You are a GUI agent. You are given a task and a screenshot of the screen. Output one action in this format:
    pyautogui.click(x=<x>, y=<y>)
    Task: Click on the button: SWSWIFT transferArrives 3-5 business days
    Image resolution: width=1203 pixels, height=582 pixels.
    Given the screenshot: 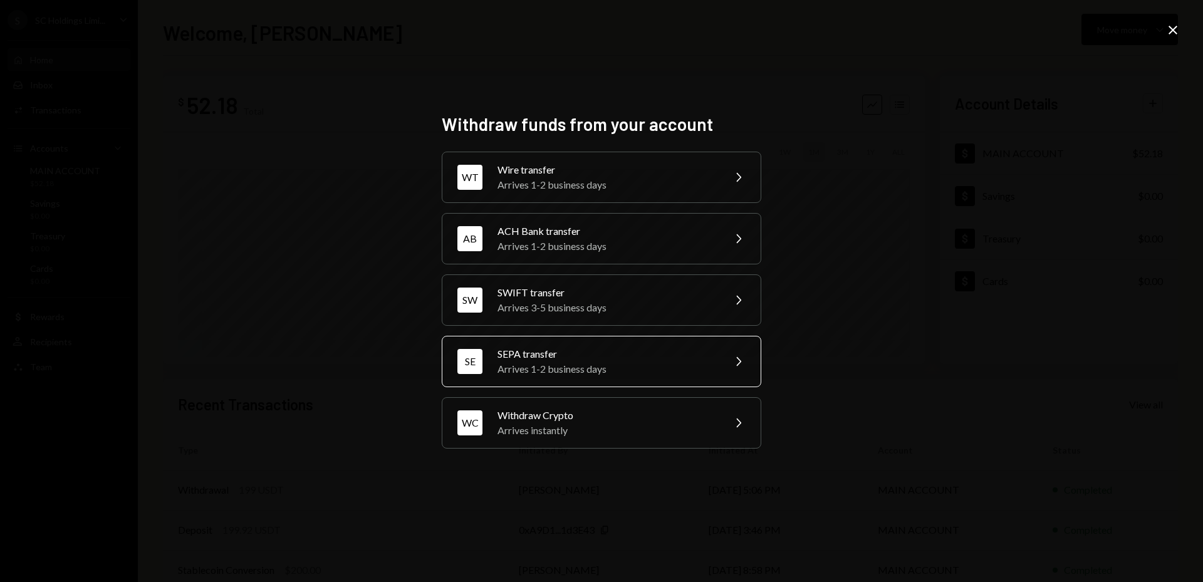 What is the action you would take?
    pyautogui.click(x=601, y=300)
    